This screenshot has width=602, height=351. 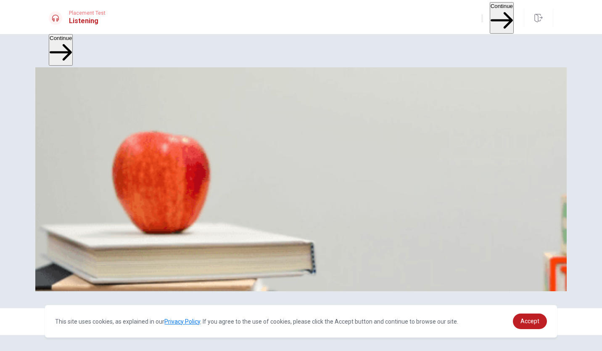 I want to click on span: Placement Test, so click(x=87, y=13).